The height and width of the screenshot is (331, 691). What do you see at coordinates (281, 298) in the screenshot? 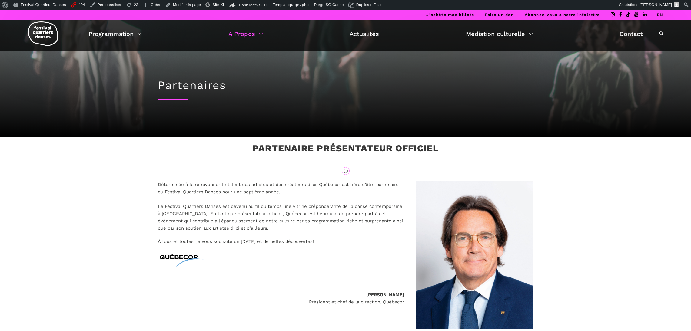
I see `p: Président et chef de la direction, Québecor` at bounding box center [281, 298].